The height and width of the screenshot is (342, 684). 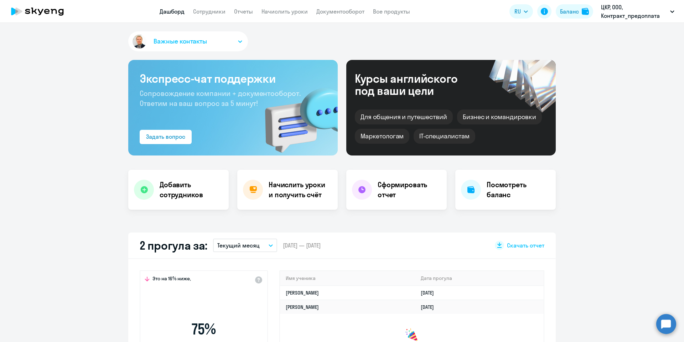 I want to click on h4: Посмотреть баланс, so click(x=518, y=190).